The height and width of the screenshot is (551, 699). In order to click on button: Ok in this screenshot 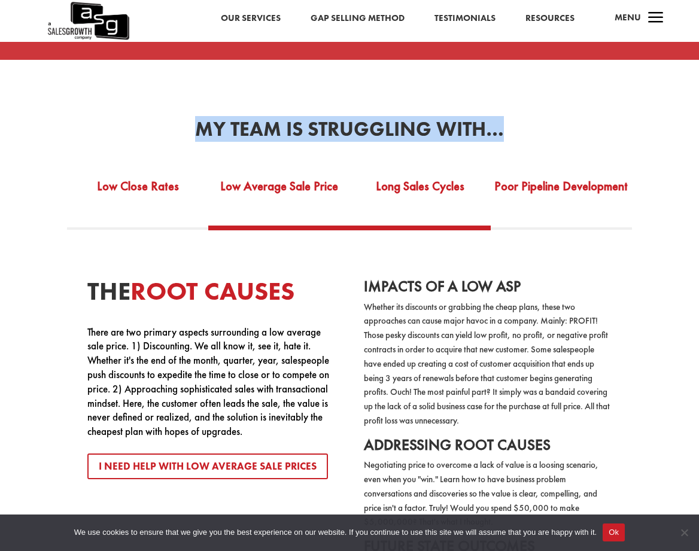, I will do `click(613, 532)`.